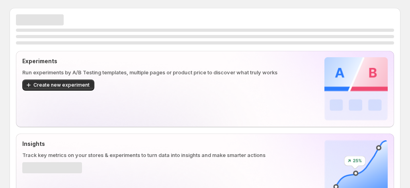 This screenshot has width=410, height=188. Describe the element at coordinates (172, 144) in the screenshot. I see `p: Insights` at that location.